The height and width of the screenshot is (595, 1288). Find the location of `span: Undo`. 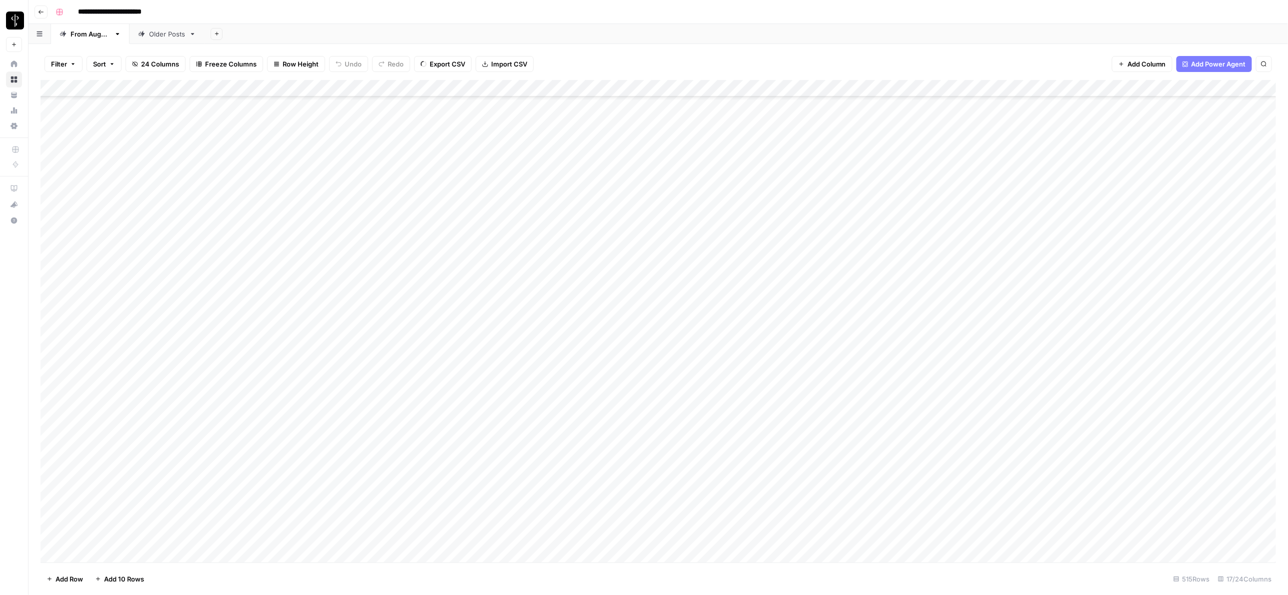

span: Undo is located at coordinates (353, 64).